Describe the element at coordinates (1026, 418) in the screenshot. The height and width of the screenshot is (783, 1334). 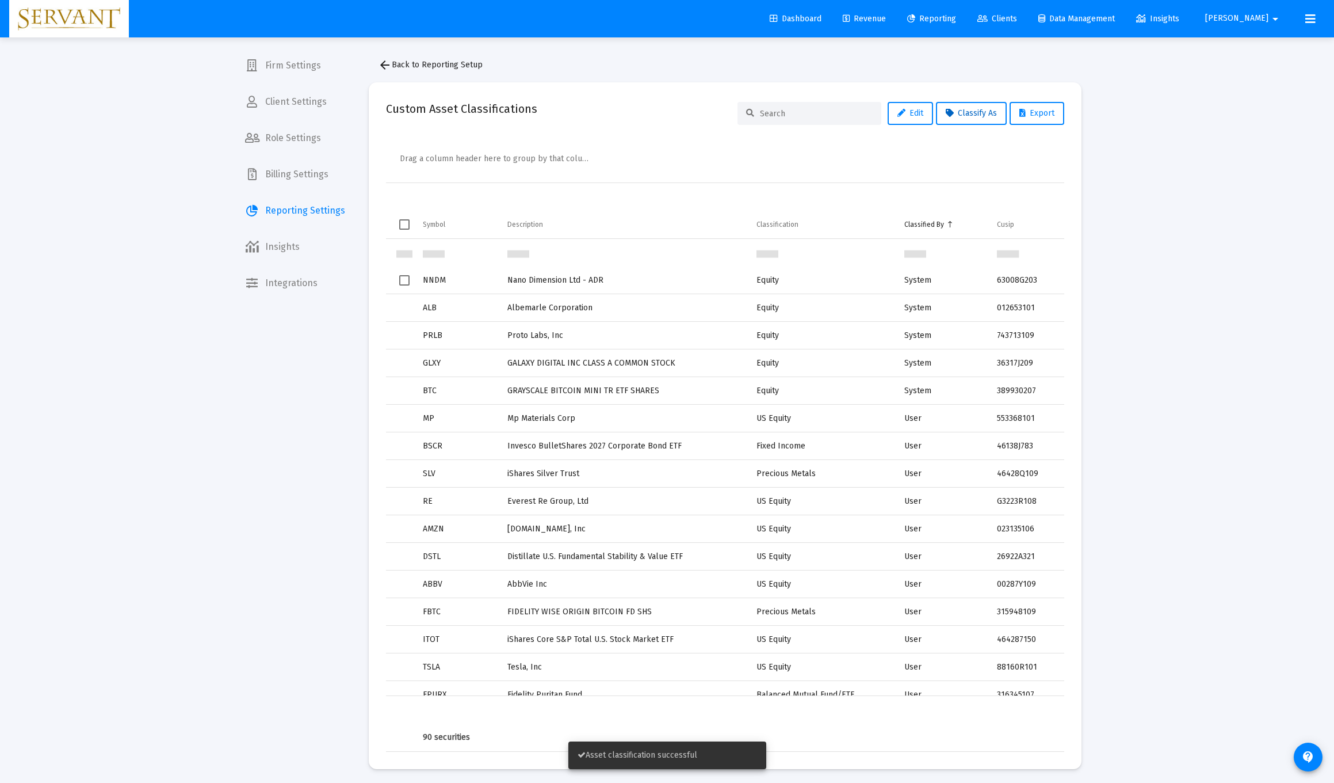
I see `td: 553368101` at that location.